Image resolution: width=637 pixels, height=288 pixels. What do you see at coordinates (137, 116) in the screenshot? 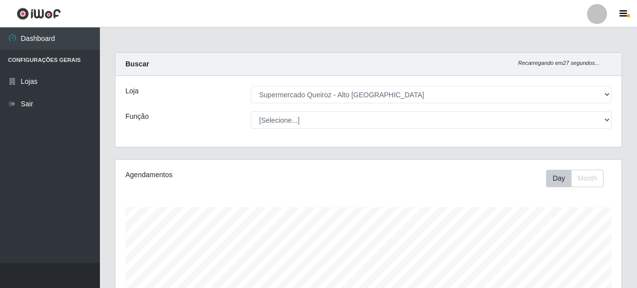
I see `label: Função` at bounding box center [137, 116].